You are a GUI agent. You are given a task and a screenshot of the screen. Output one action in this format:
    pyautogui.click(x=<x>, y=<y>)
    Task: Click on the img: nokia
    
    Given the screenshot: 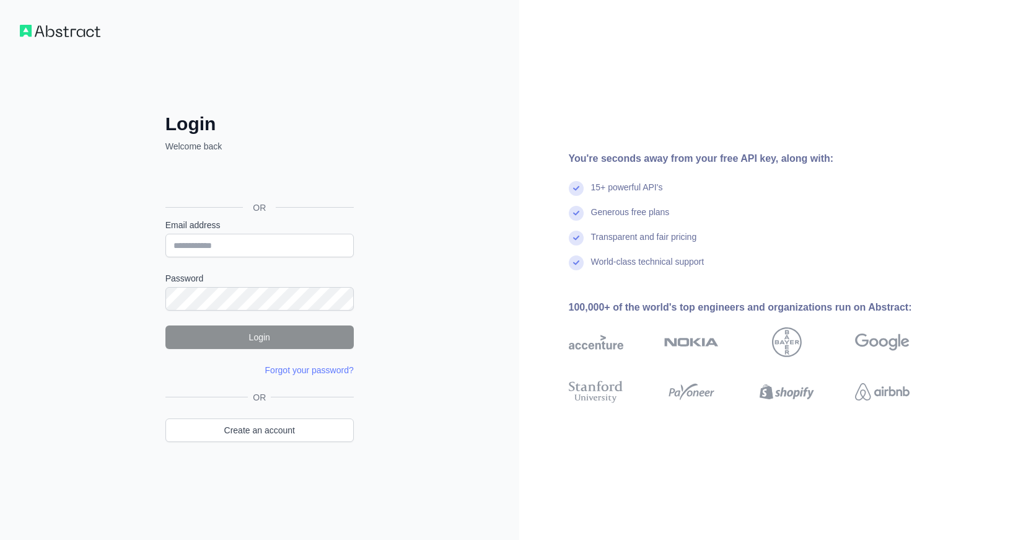 What is the action you would take?
    pyautogui.click(x=691, y=342)
    